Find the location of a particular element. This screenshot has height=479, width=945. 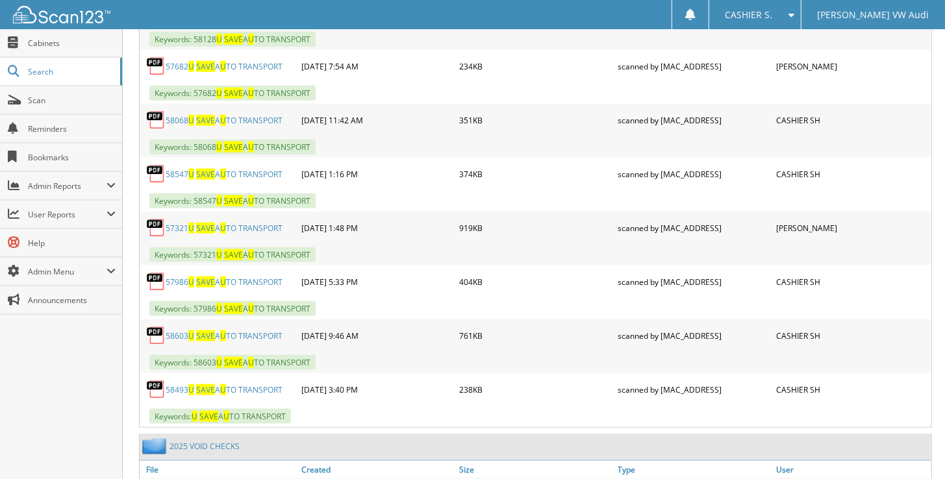

span: Keywords: A TO TRANSPORT is located at coordinates (220, 416).